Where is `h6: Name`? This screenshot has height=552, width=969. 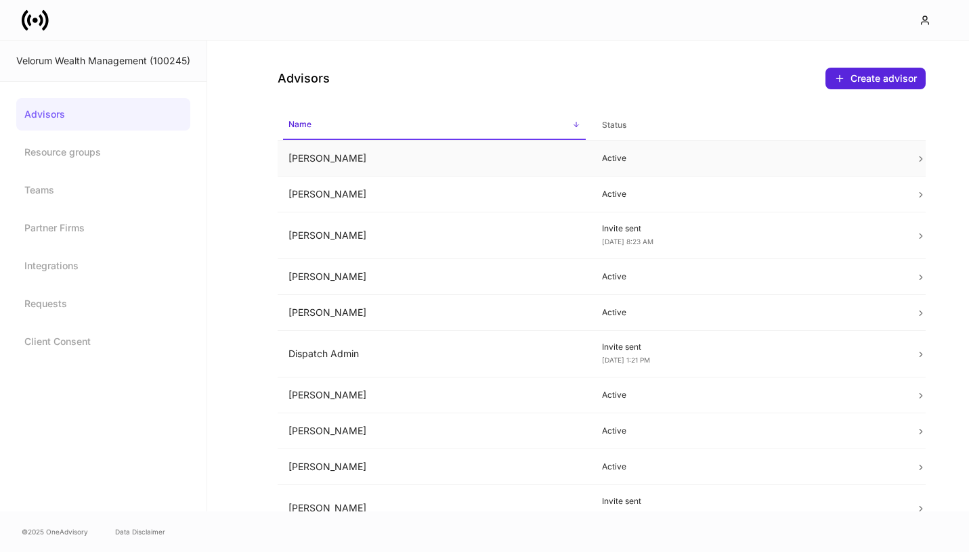
h6: Name is located at coordinates (300, 124).